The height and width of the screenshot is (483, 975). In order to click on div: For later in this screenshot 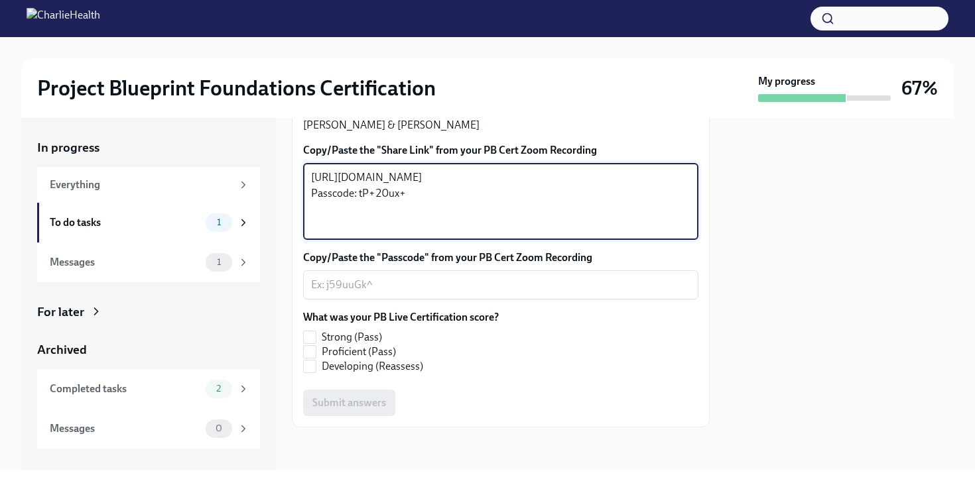, I will do `click(60, 312)`.